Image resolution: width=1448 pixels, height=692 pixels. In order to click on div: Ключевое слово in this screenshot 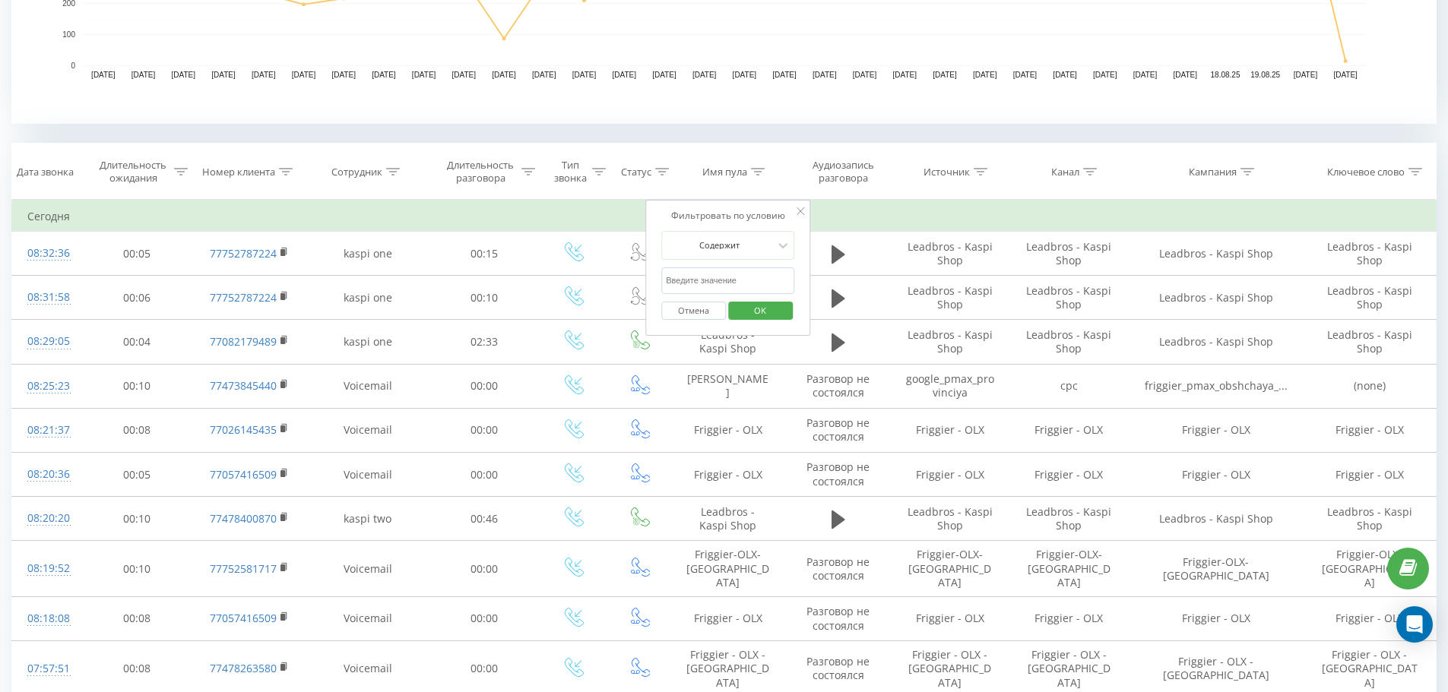, I will do `click(1366, 172)`.